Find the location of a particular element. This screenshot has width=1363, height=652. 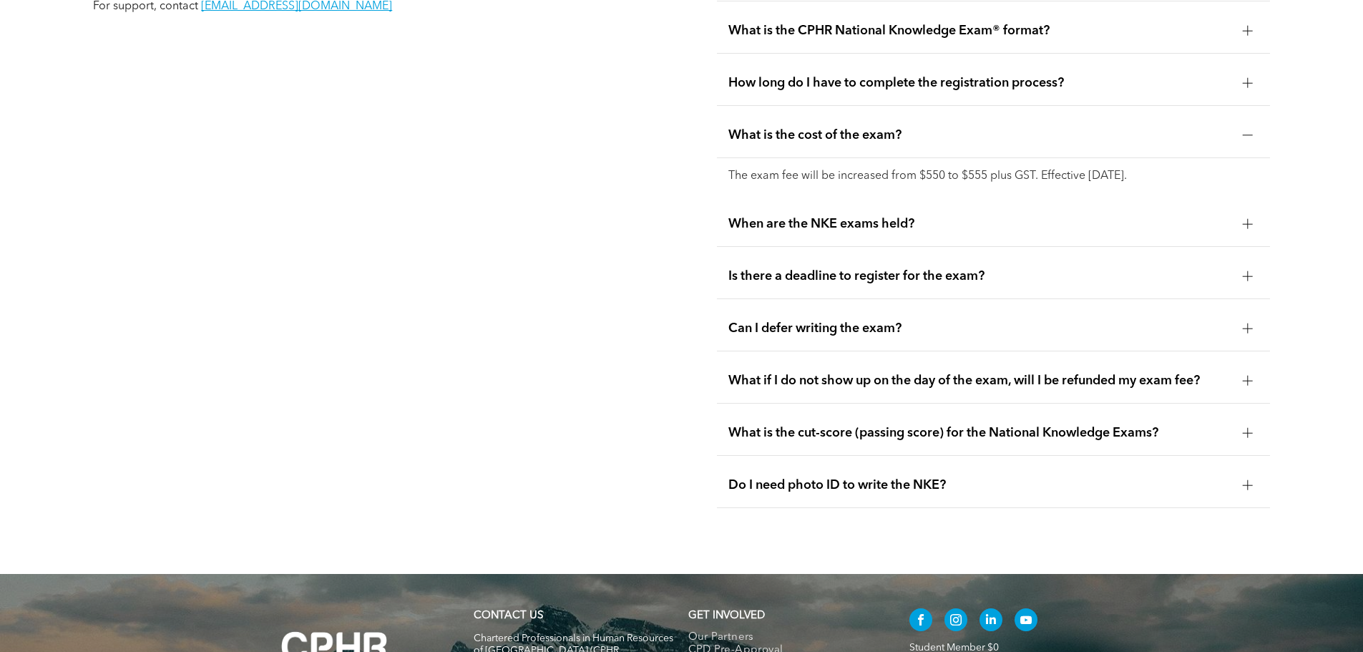

span: What is the cost of the exam? is located at coordinates (980, 135).